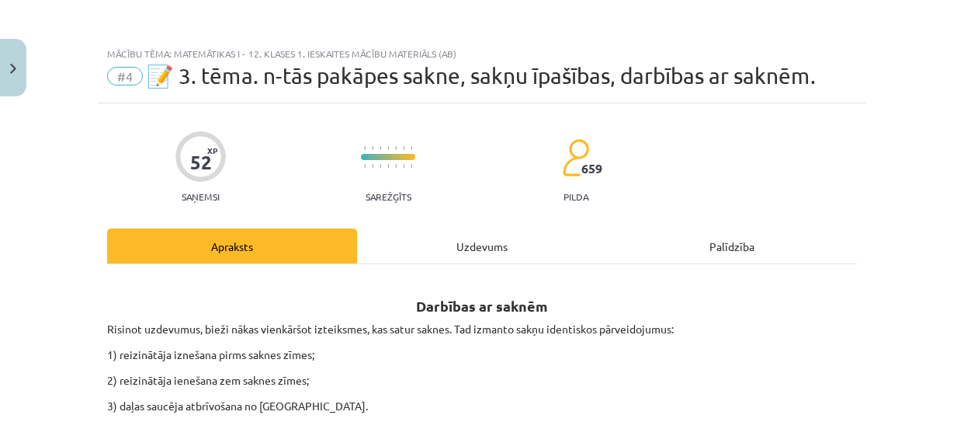  What do you see at coordinates (482, 305) in the screenshot?
I see `b: Darbības ar saknēm` at bounding box center [482, 305].